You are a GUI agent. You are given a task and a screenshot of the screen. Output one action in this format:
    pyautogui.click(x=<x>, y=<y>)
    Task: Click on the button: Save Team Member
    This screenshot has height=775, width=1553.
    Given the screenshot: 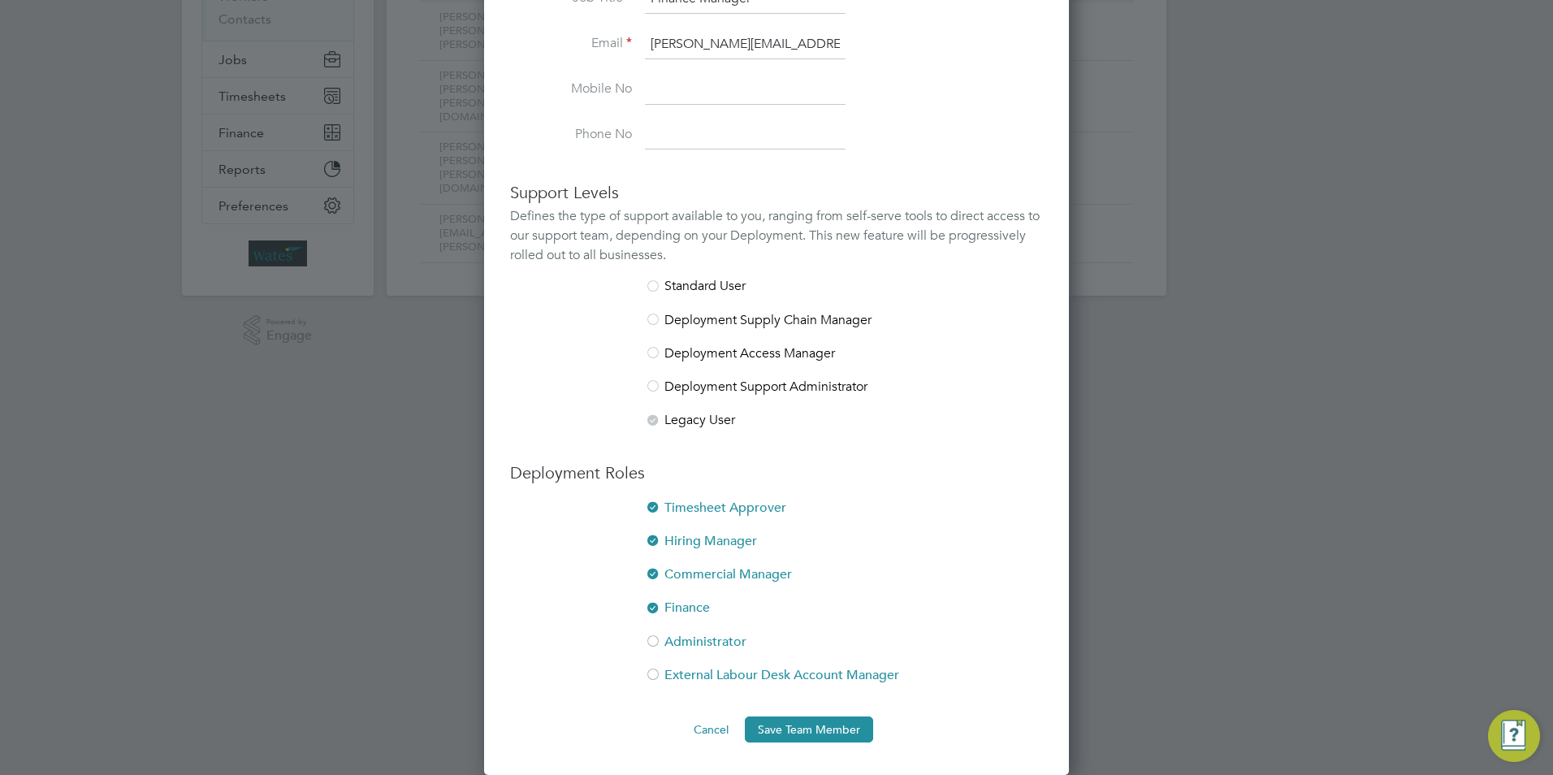 What is the action you would take?
    pyautogui.click(x=809, y=729)
    